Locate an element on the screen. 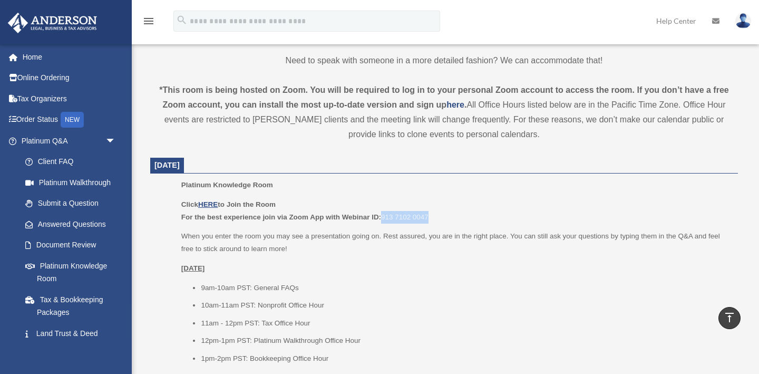 The height and width of the screenshot is (374, 759). strong: *This room is being hosted on Zoom. You will be required to log in to your personal Zoom account ... is located at coordinates (444, 97).